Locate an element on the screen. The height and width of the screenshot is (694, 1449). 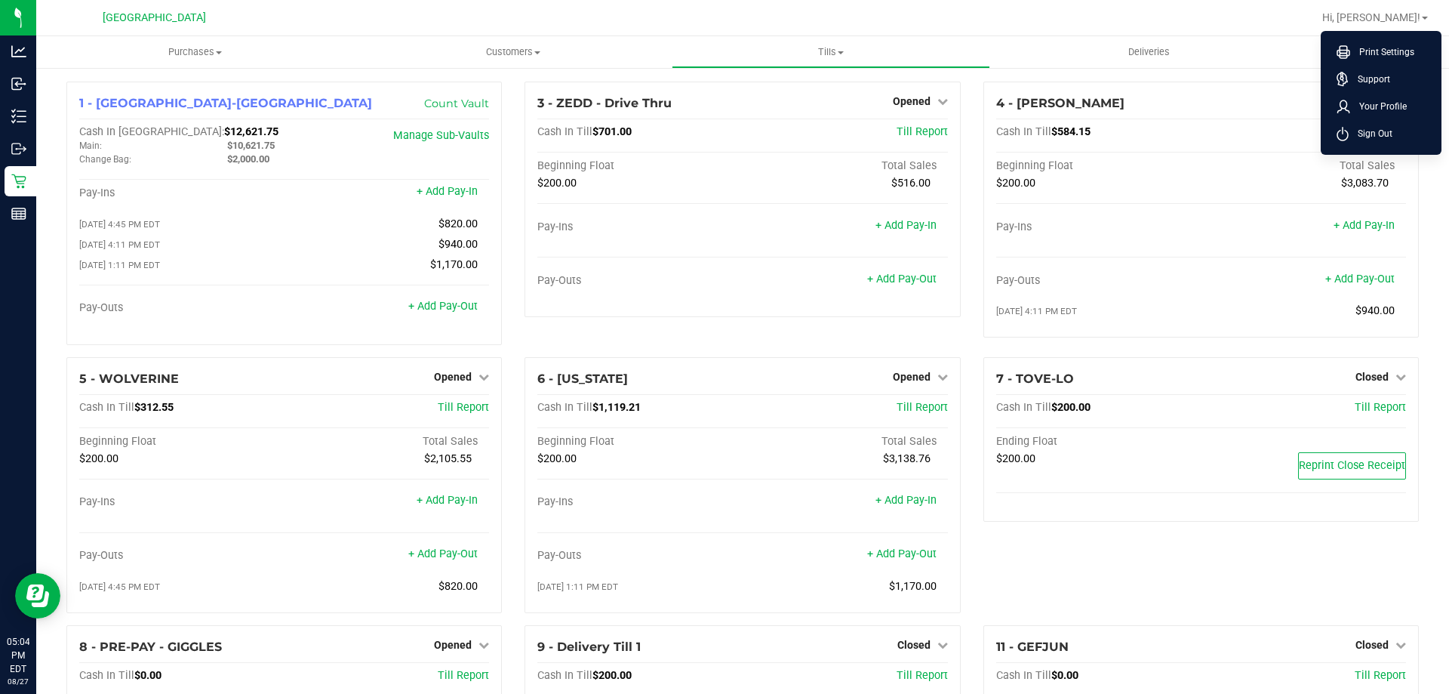
span: Reprint Close Receipt is located at coordinates (1352, 465).